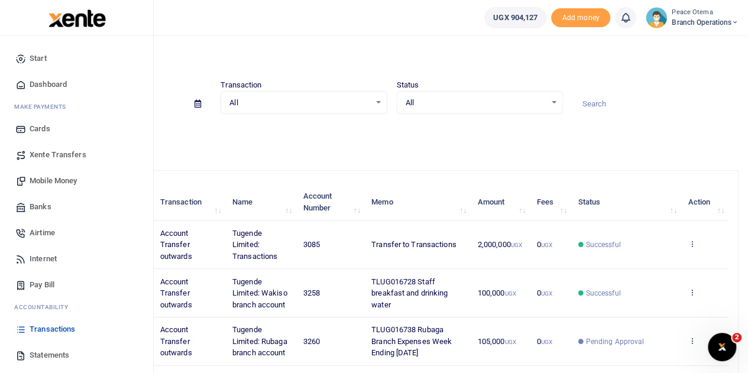  Describe the element at coordinates (76, 307) in the screenshot. I see `li: Ac` at that location.